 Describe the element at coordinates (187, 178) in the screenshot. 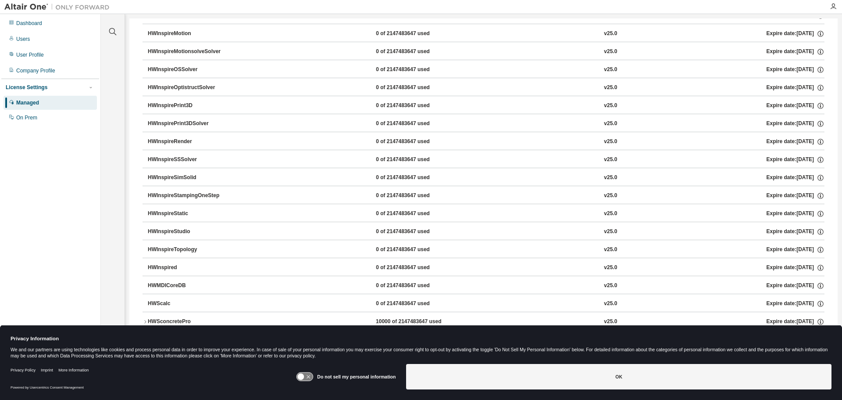

I see `div: HWInspireSimSolid` at that location.